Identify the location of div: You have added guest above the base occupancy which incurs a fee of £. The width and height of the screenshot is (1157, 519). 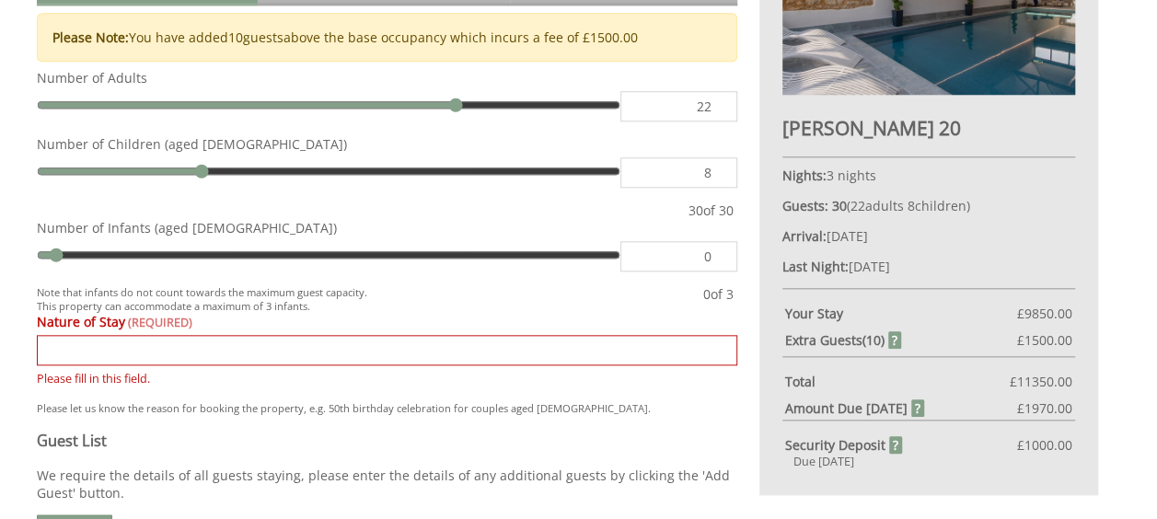
(387, 37).